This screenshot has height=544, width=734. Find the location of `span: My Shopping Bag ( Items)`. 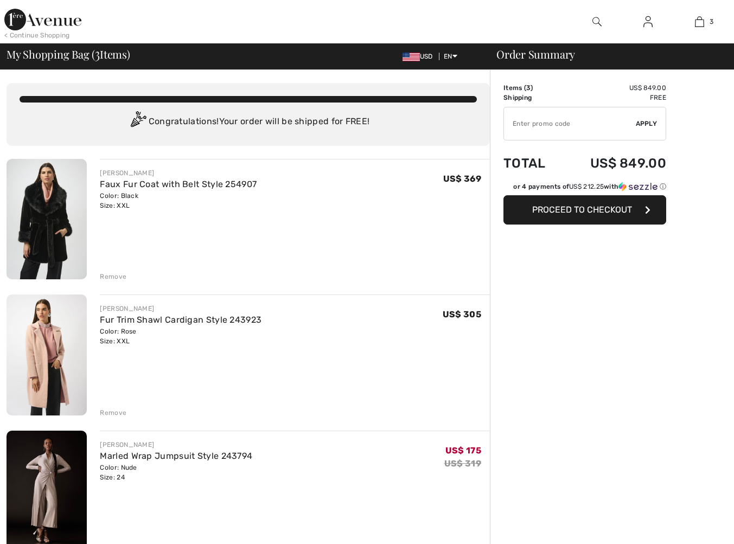

span: My Shopping Bag ( Items) is located at coordinates (68, 54).